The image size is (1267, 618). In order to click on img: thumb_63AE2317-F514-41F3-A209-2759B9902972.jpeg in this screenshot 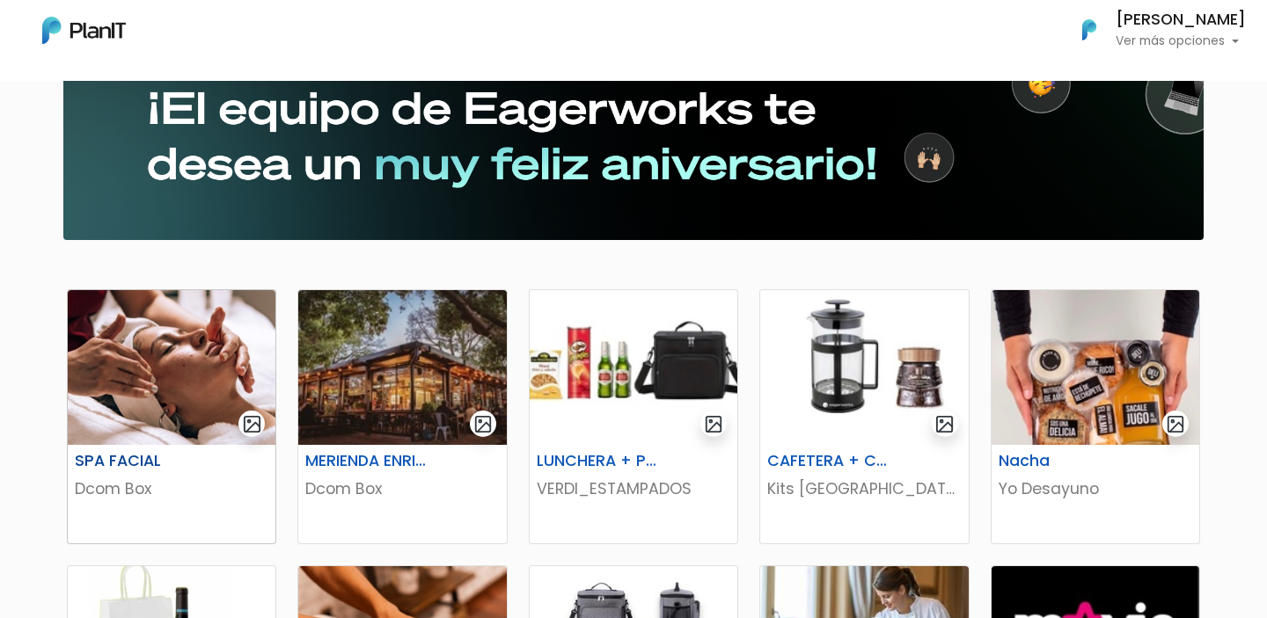, I will do `click(864, 368)`.